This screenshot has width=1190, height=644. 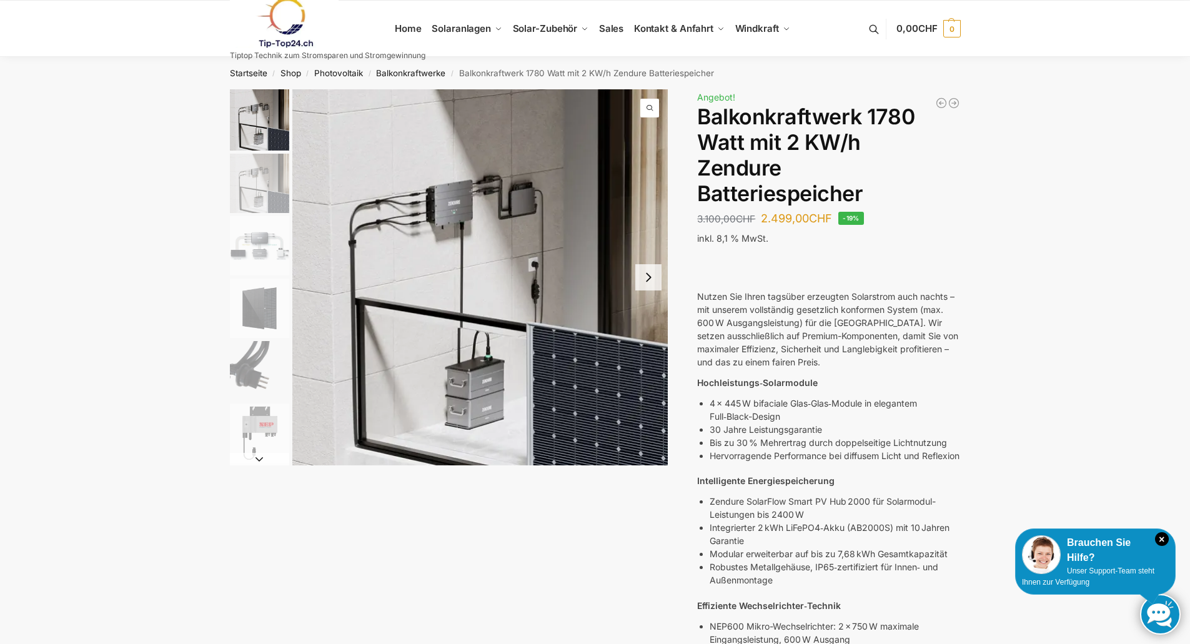 I want to click on span: Windkraft, so click(x=757, y=28).